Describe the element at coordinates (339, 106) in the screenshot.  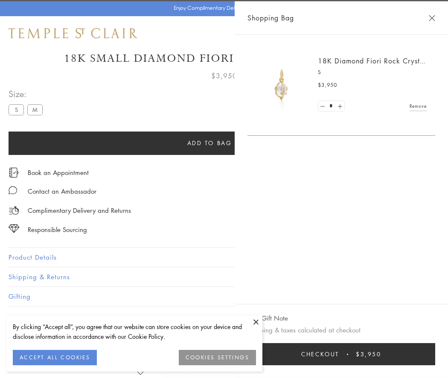
I see `a: Set quantity to 2` at that location.